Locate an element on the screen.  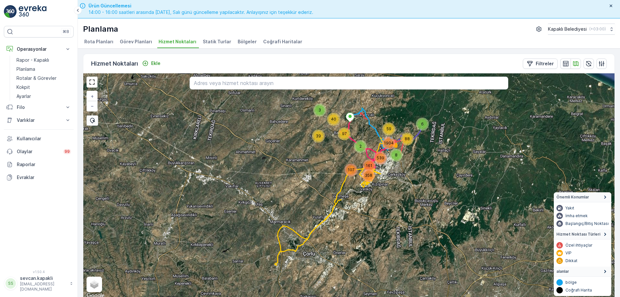
span: Coğrafi Haritalar is located at coordinates (283, 42).